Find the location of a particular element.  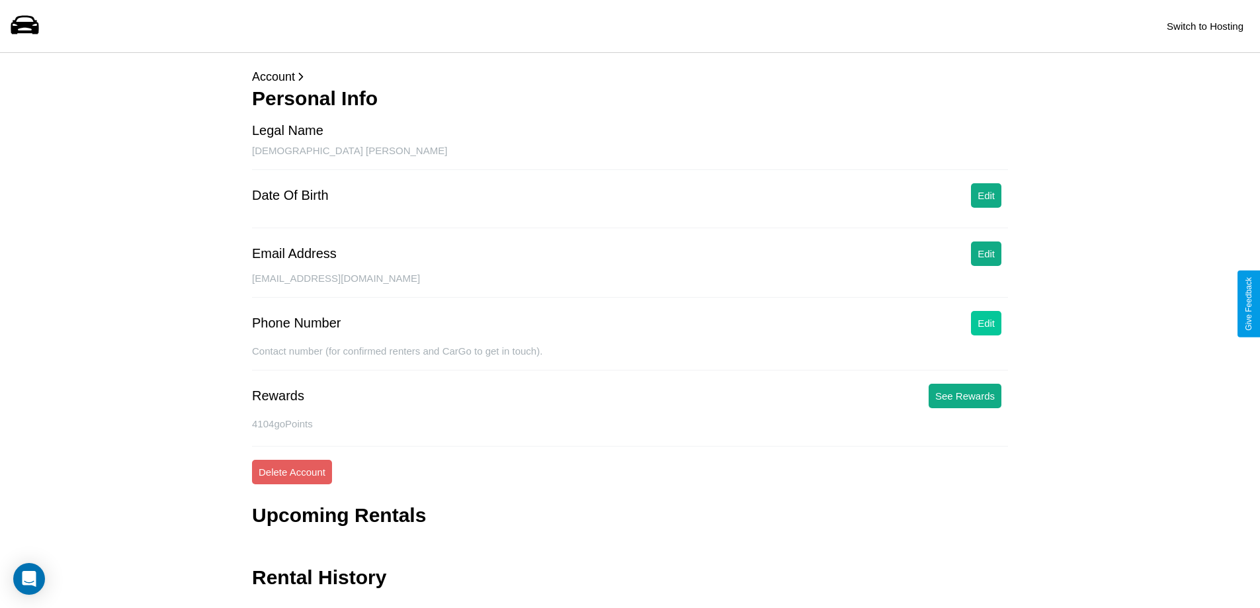

div: Open Intercom Messenger is located at coordinates (29, 579).